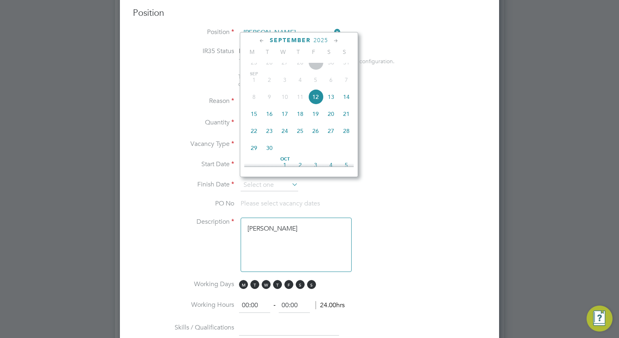  I want to click on span: Please select vacancy dates, so click(280, 203).